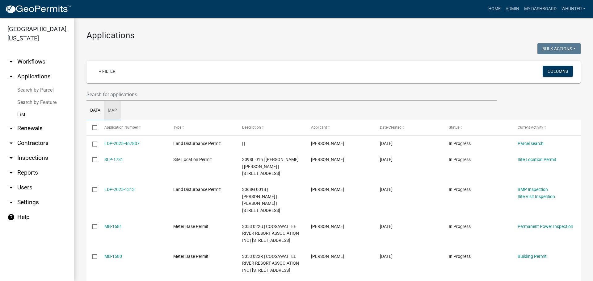 This screenshot has width=593, height=281. Describe the element at coordinates (540, 9) in the screenshot. I see `a: My Dashboard` at that location.